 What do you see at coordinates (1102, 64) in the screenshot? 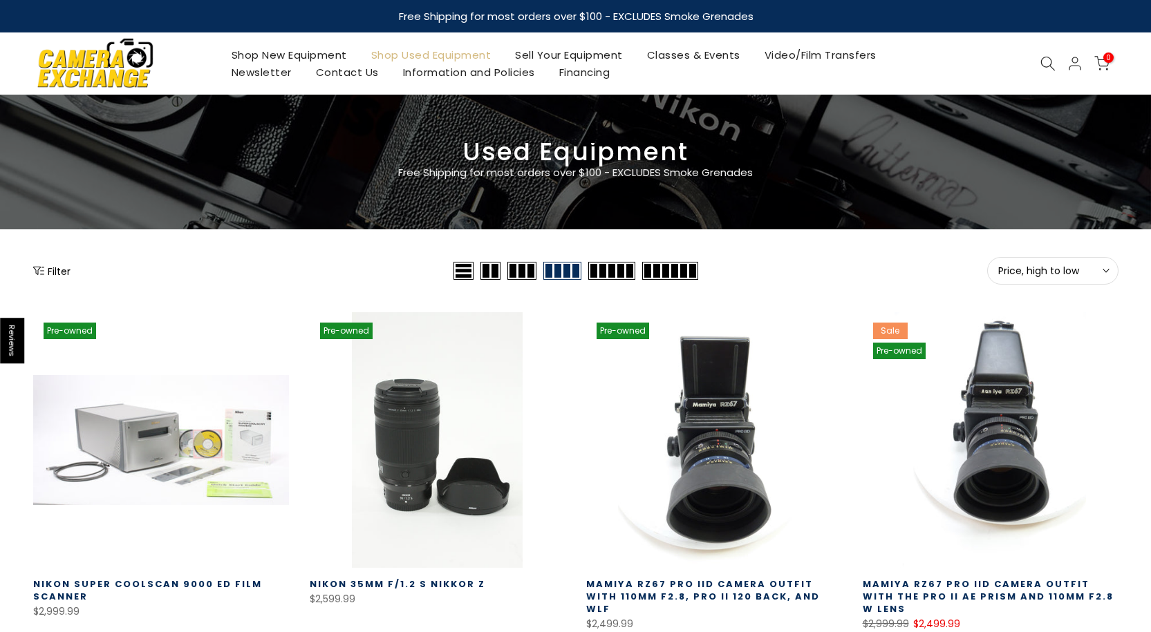
I see `a: 0` at bounding box center [1102, 64].